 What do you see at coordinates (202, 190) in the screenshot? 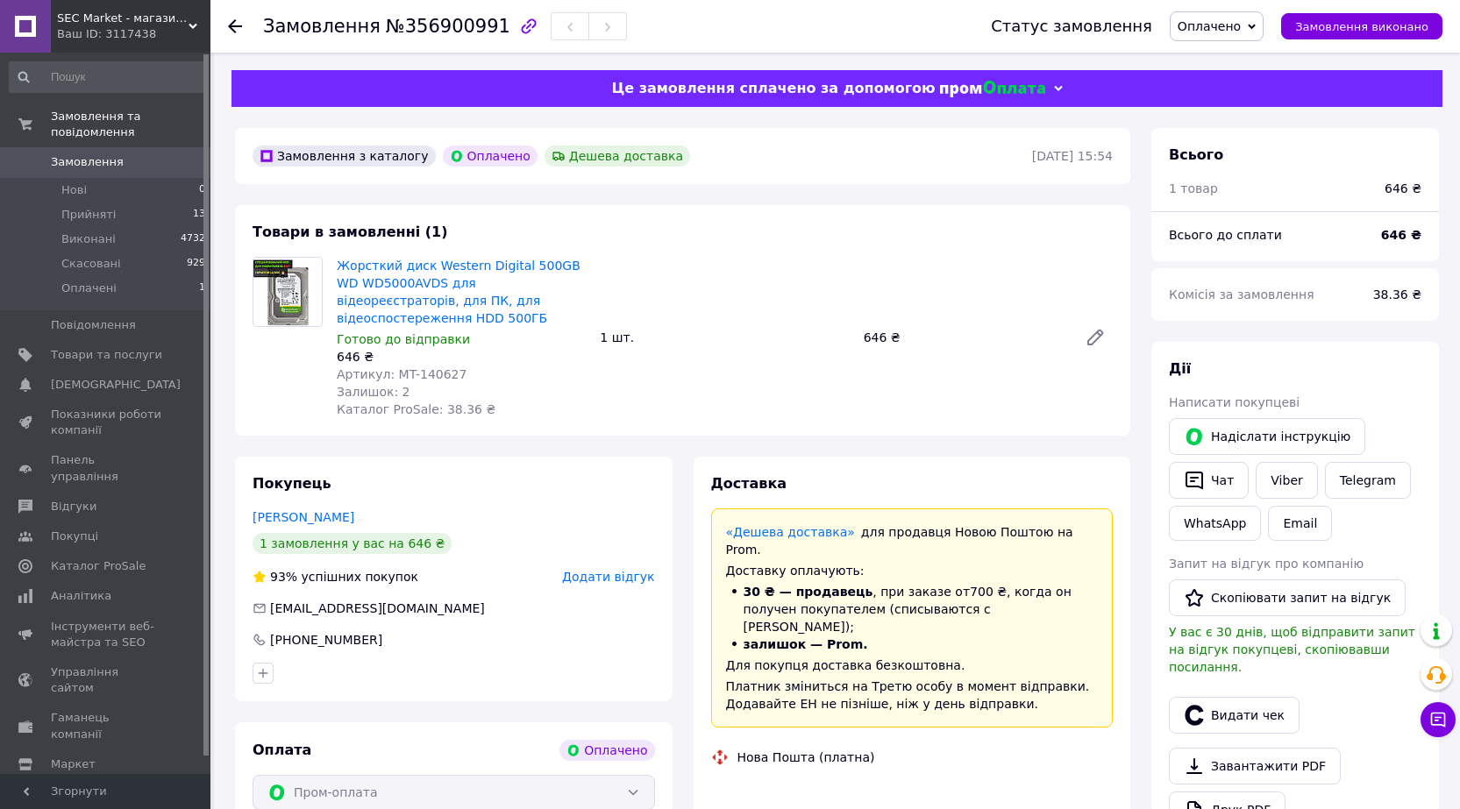
I see `span: 0` at bounding box center [202, 190].